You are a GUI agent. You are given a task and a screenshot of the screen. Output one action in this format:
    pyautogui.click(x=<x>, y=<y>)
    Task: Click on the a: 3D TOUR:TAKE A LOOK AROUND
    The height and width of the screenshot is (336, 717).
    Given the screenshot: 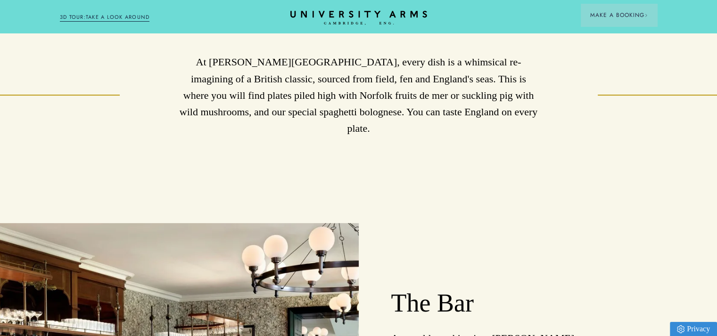 What is the action you would take?
    pyautogui.click(x=105, y=17)
    